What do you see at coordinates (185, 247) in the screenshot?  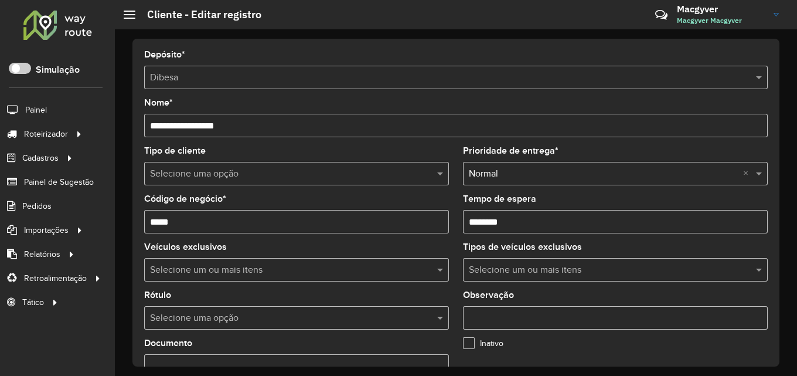 I see `label: Veículos exclusivos` at bounding box center [185, 247].